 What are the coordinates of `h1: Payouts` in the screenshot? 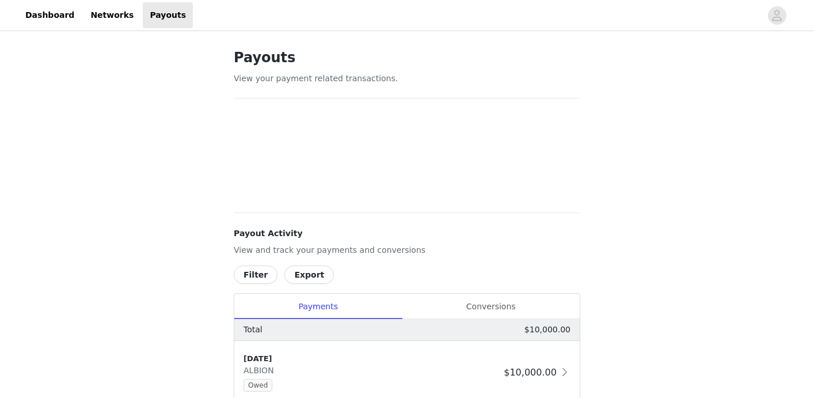 It's located at (407, 58).